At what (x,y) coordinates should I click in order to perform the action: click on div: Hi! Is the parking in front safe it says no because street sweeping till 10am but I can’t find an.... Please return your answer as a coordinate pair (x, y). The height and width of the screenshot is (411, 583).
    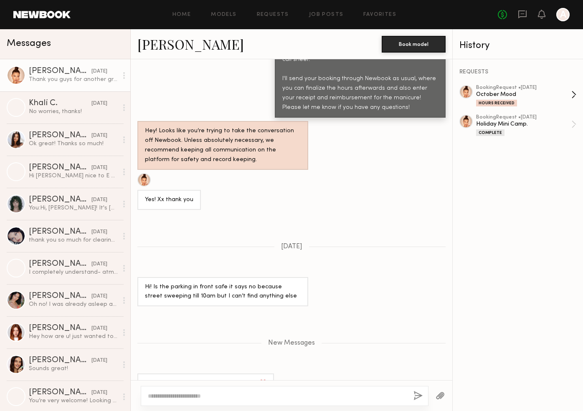
    Looking at the image, I should click on (223, 292).